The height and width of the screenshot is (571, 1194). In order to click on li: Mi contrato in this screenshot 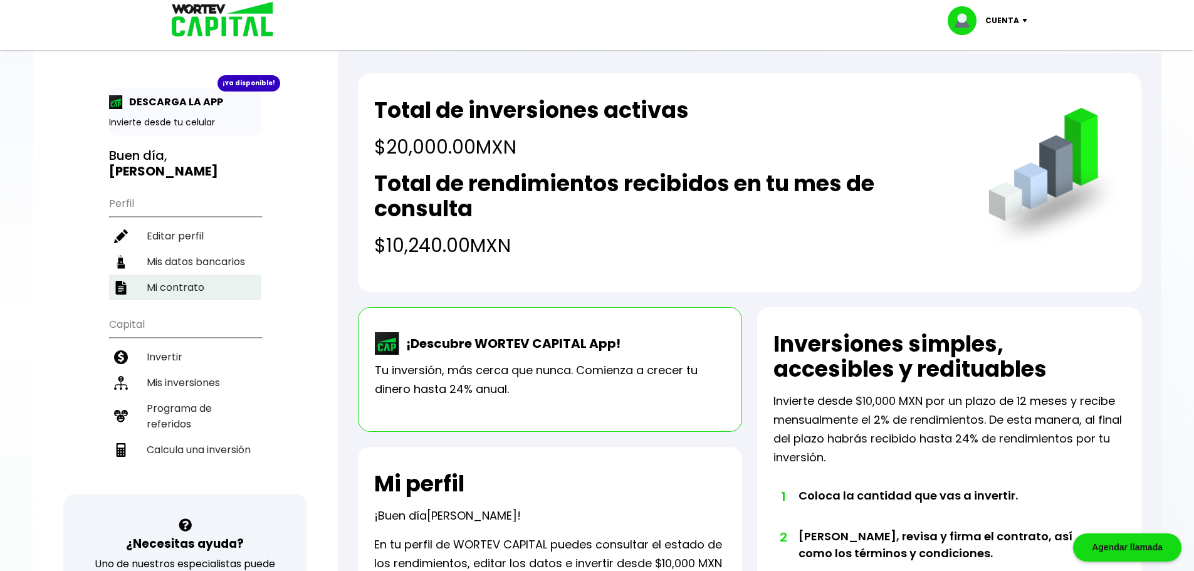, I will do `click(185, 287)`.